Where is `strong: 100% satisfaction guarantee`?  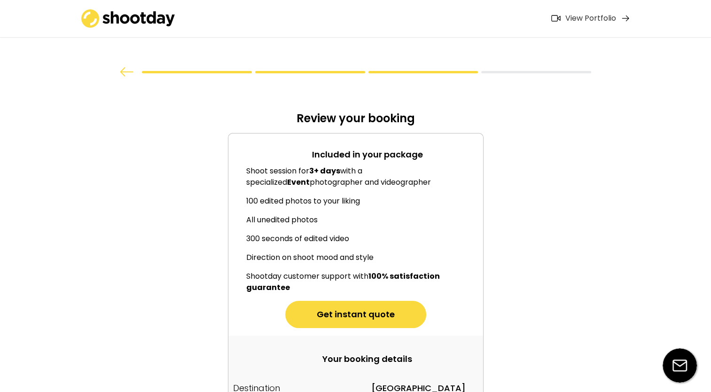 strong: 100% satisfaction guarantee is located at coordinates (344, 282).